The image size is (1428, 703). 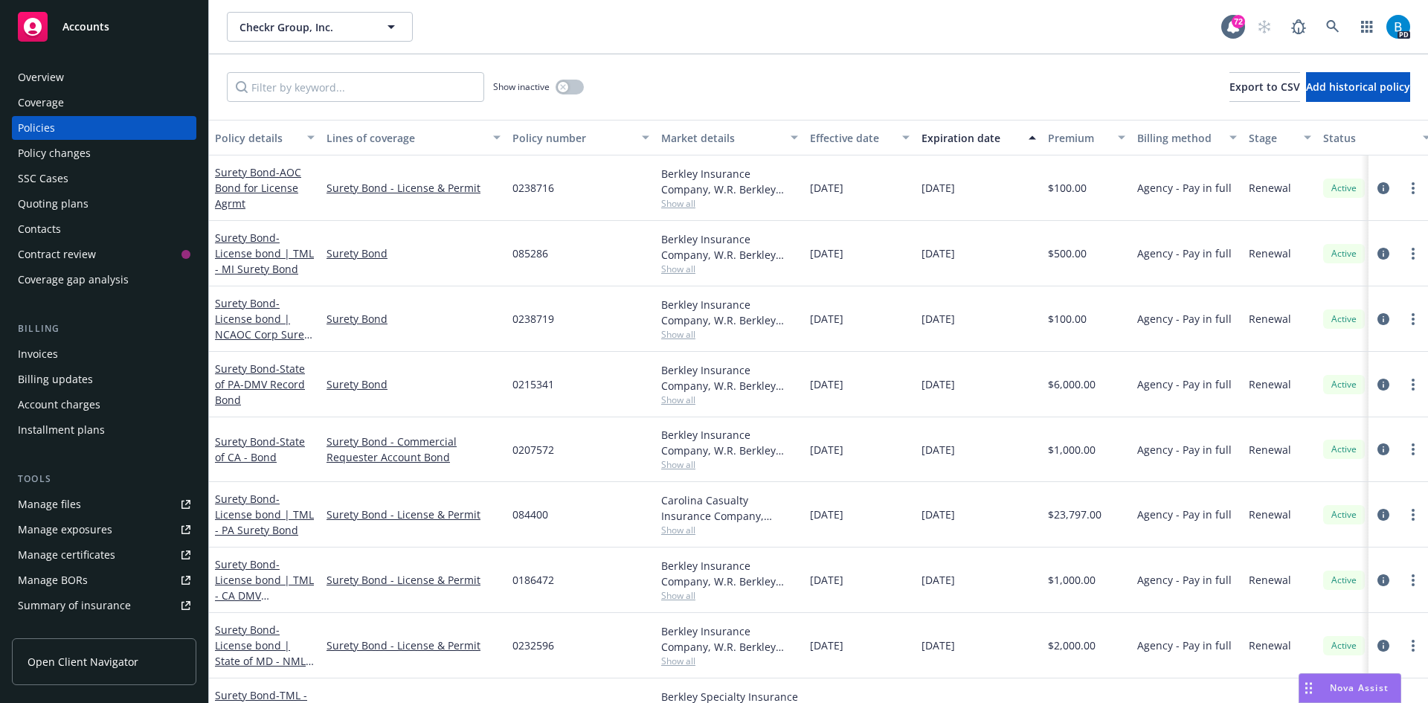 What do you see at coordinates (104, 530) in the screenshot?
I see `a: Manage exposures` at bounding box center [104, 530].